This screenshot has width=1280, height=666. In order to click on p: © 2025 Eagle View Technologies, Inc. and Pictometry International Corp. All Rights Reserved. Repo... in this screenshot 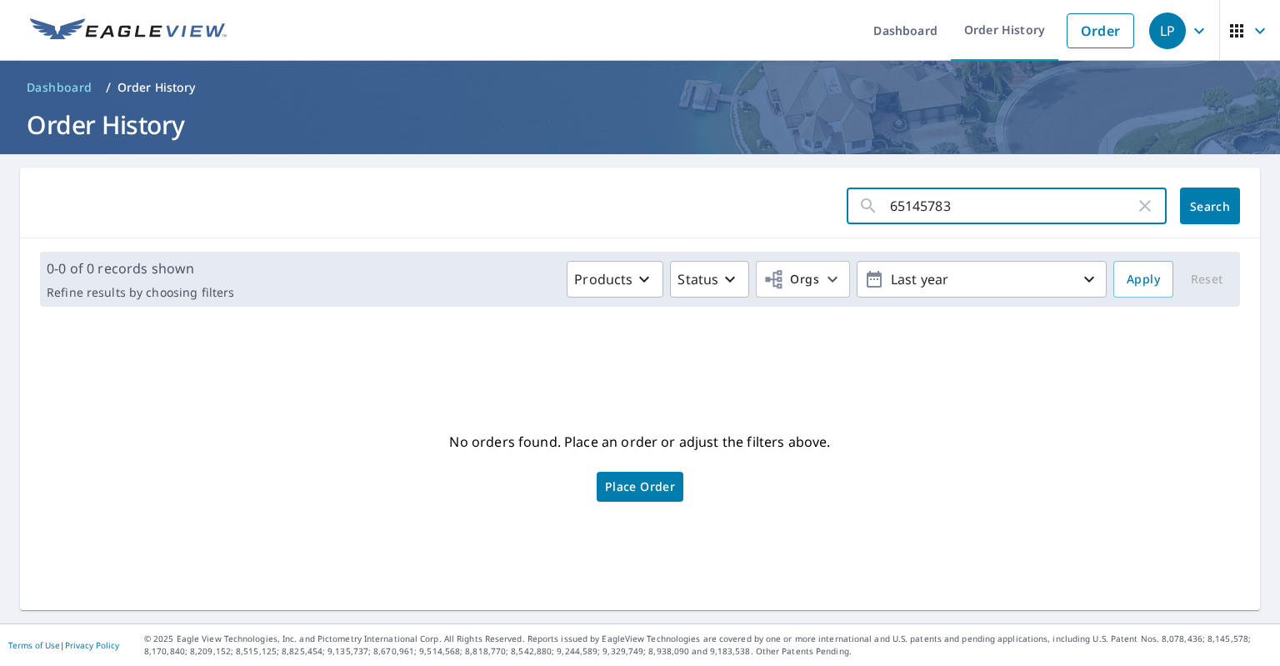, I will do `click(708, 645)`.